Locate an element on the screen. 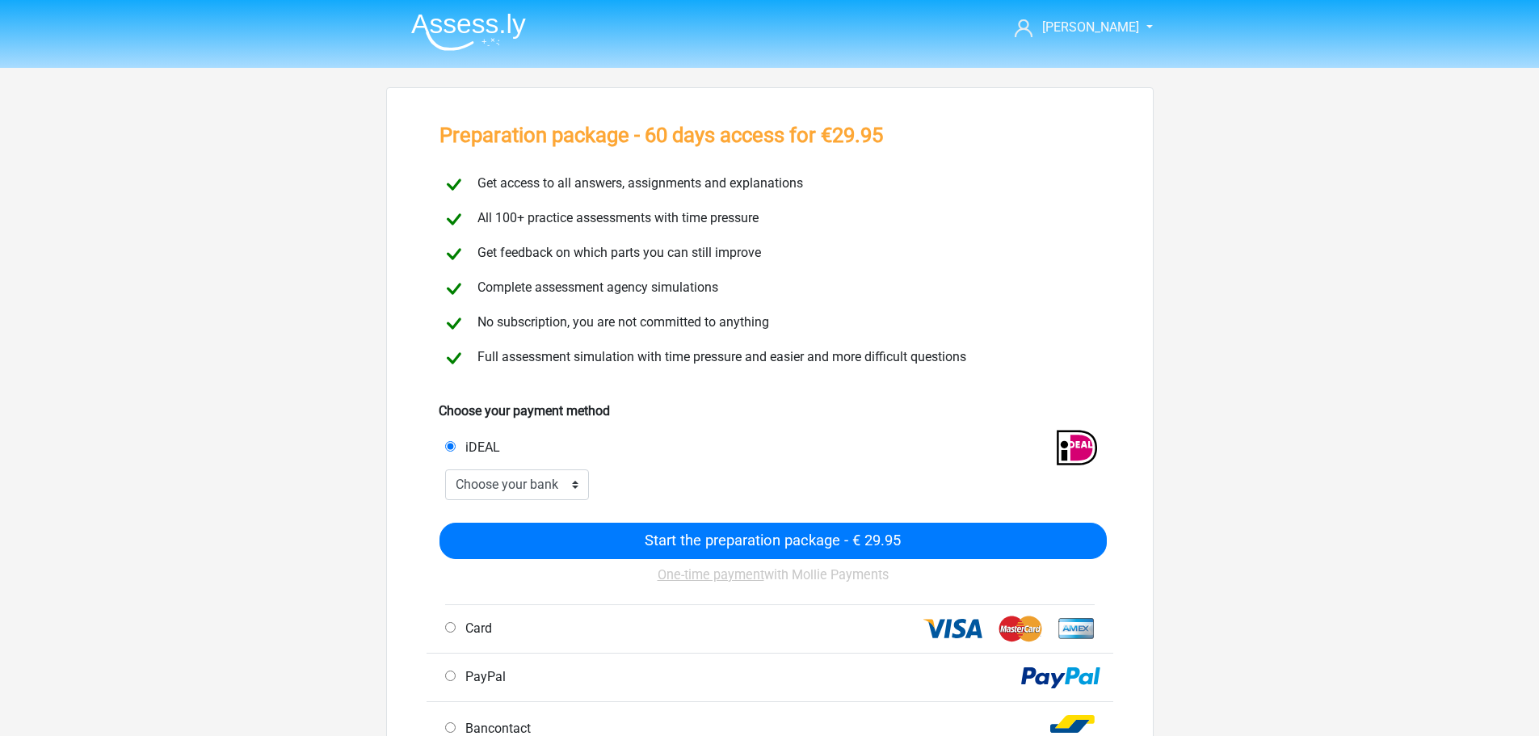  font: All 100+ practice assessments with time pressure is located at coordinates (618, 217).